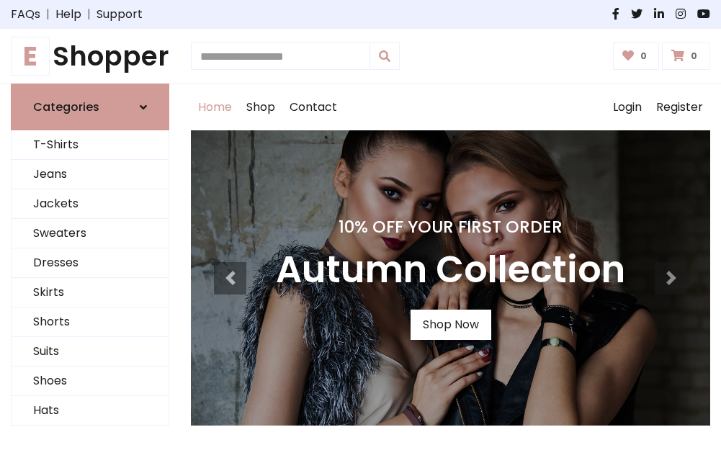  I want to click on a: Skirts, so click(90, 293).